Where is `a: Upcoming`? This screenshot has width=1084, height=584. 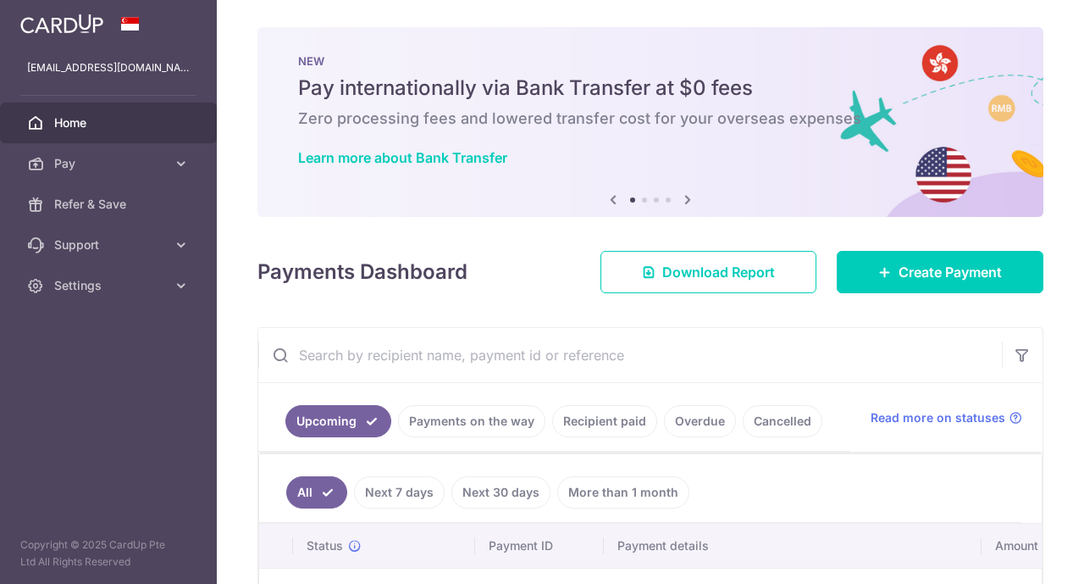 a: Upcoming is located at coordinates (338, 421).